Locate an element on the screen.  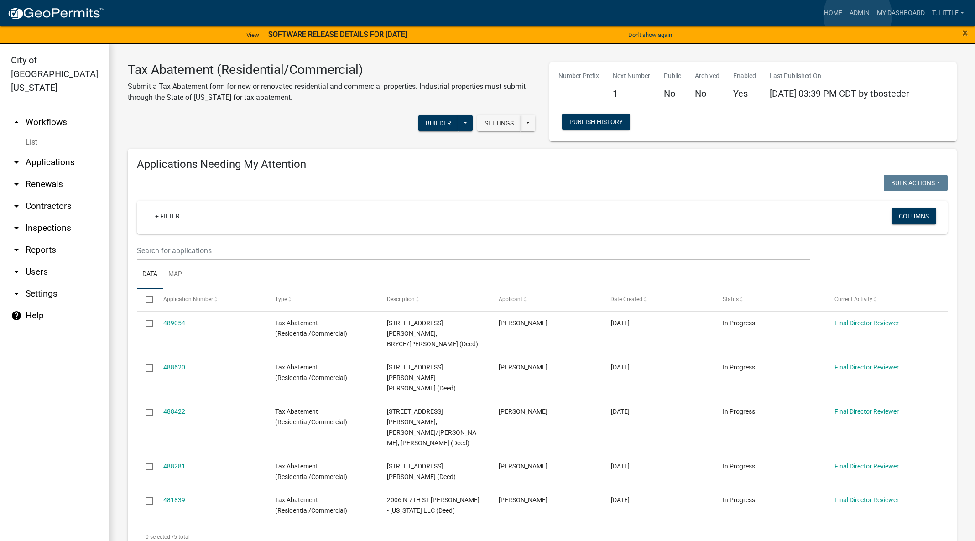
p: Archived is located at coordinates (707, 76).